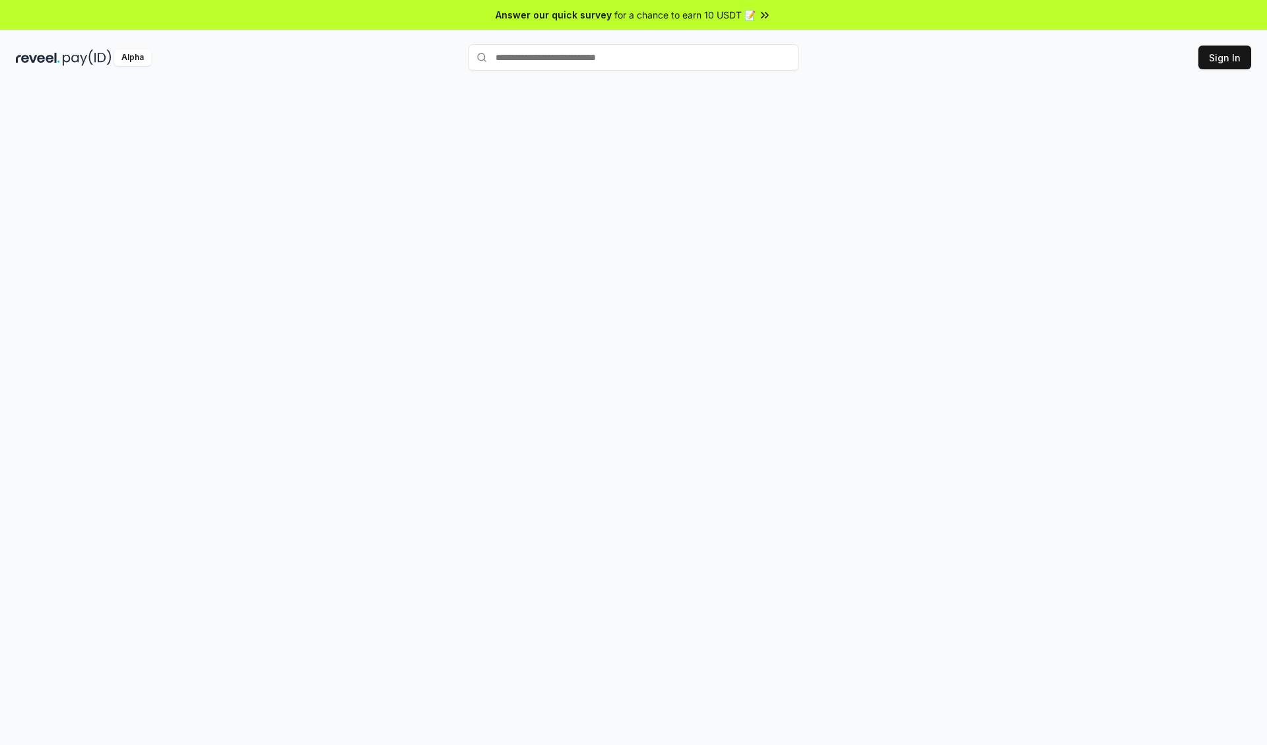 The image size is (1267, 745). I want to click on span: Answer our quick survey, so click(554, 15).